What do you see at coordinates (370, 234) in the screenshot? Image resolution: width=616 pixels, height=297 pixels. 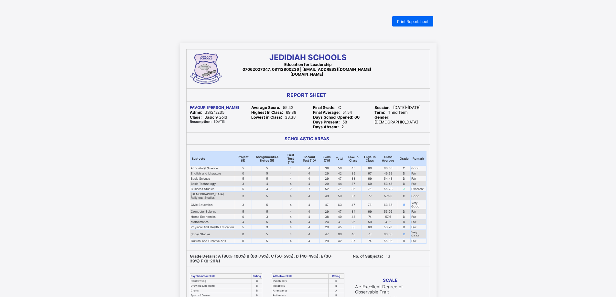 I see `td: 78` at bounding box center [370, 234].